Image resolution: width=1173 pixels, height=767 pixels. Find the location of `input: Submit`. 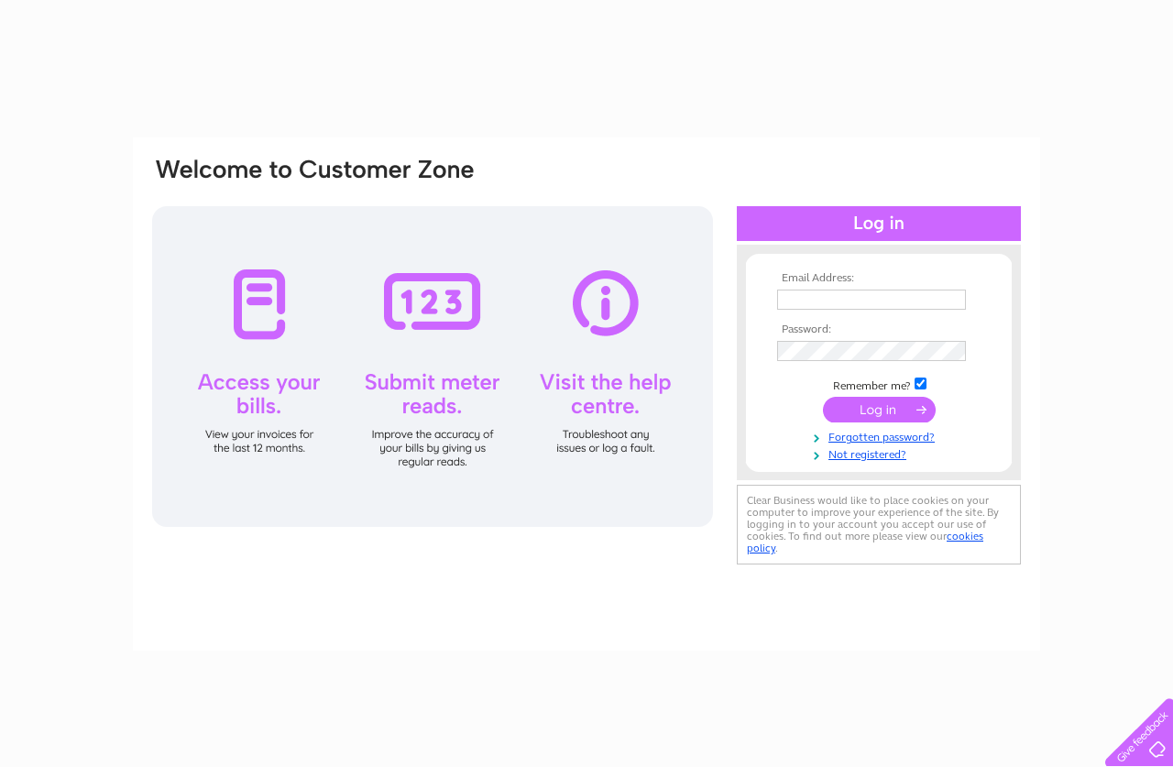

input: Submit is located at coordinates (879, 410).